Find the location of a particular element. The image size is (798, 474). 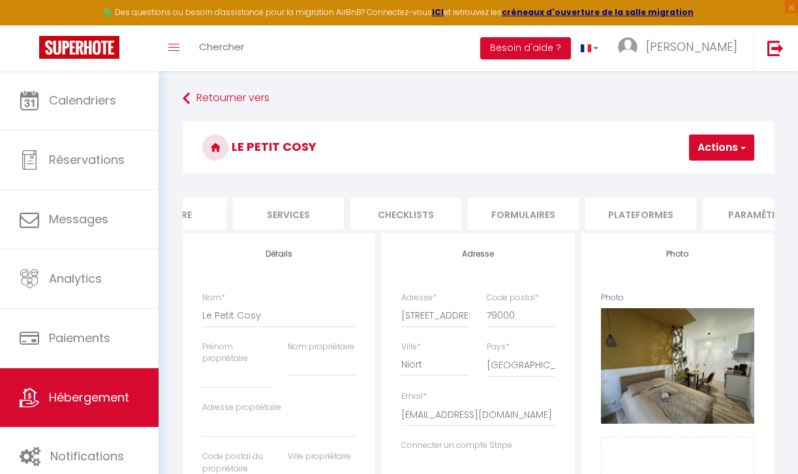

button: Ouvrir le widget de chat LiveChat is located at coordinates (30, 25).